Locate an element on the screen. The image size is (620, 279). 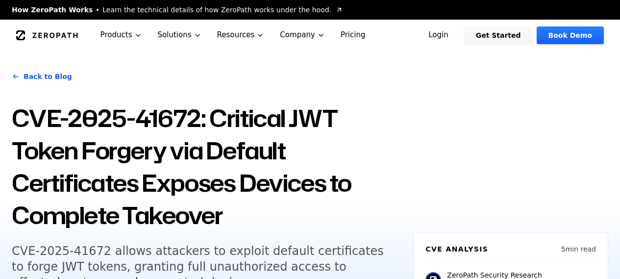
a: Get Started is located at coordinates (498, 35).